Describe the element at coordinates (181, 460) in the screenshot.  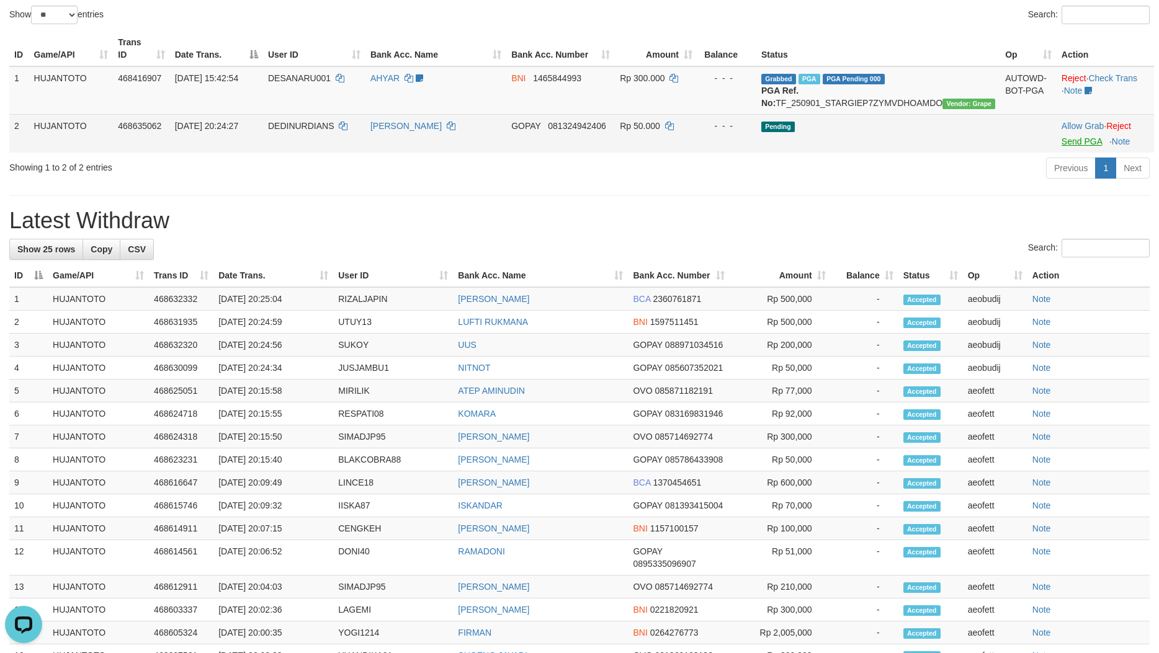
I see `td: 468623231` at that location.